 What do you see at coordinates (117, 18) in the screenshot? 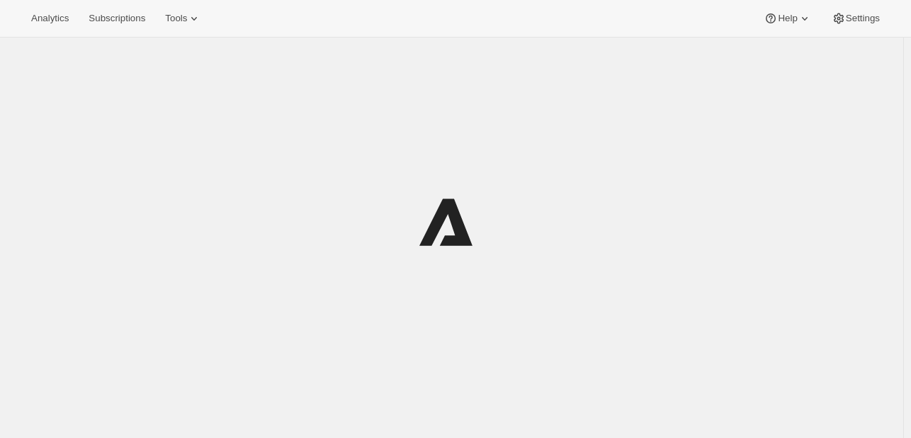
I see `button: Subscriptions` at bounding box center [117, 18].